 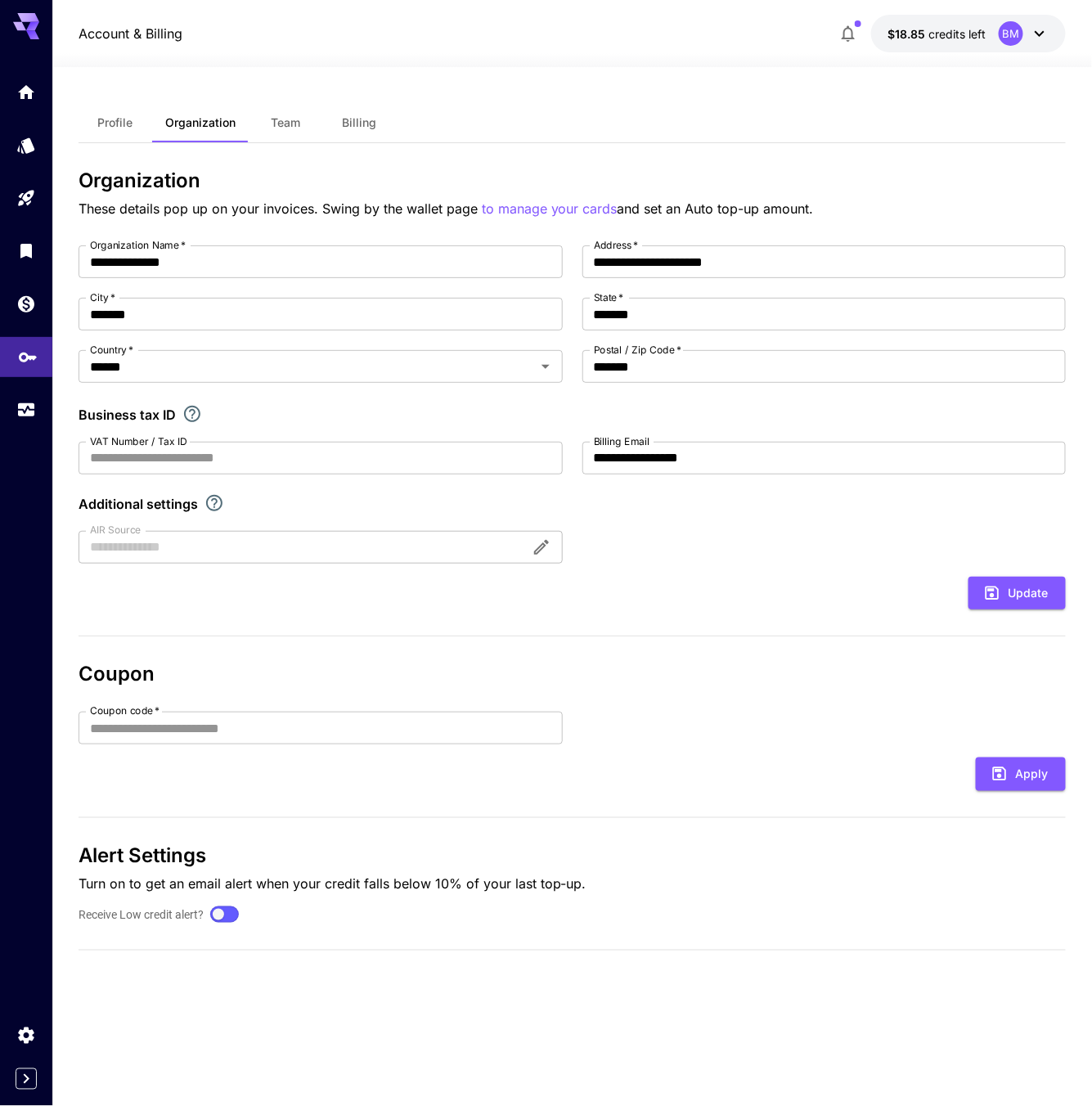 What do you see at coordinates (130, 33) in the screenshot?
I see `nav: breadcrumb` at bounding box center [130, 33].